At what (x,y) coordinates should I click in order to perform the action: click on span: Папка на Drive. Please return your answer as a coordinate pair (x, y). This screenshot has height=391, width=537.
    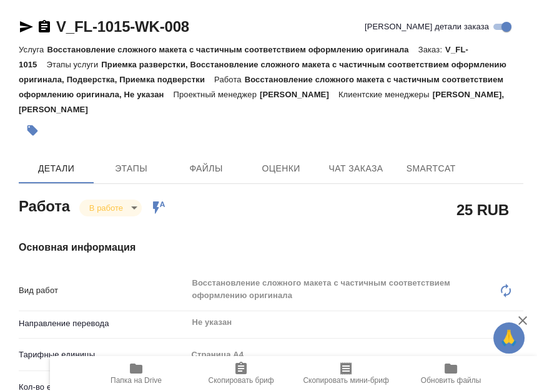
    Looking at the image, I should click on (136, 381).